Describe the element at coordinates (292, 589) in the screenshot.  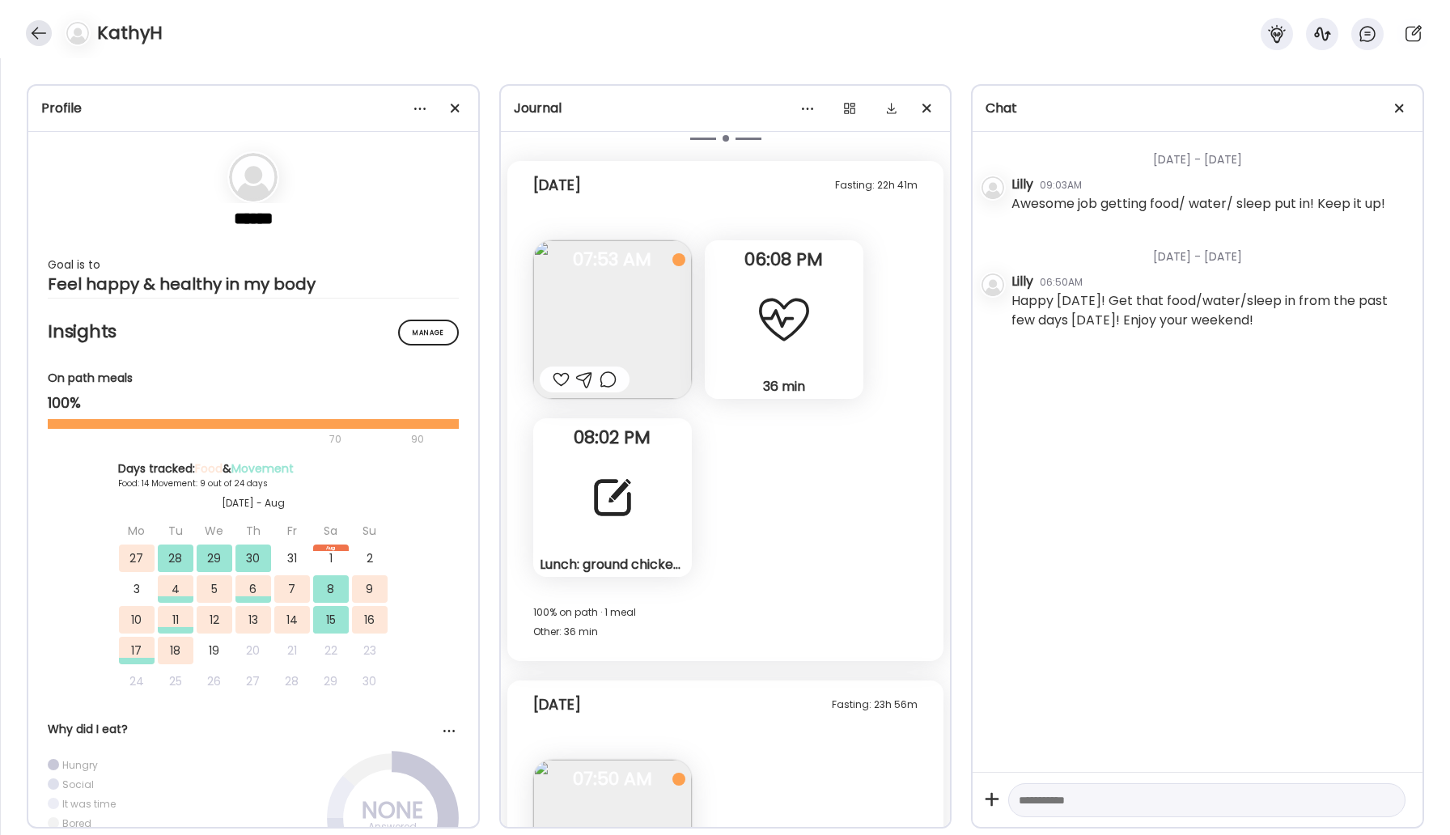
I see `div: 7` at that location.